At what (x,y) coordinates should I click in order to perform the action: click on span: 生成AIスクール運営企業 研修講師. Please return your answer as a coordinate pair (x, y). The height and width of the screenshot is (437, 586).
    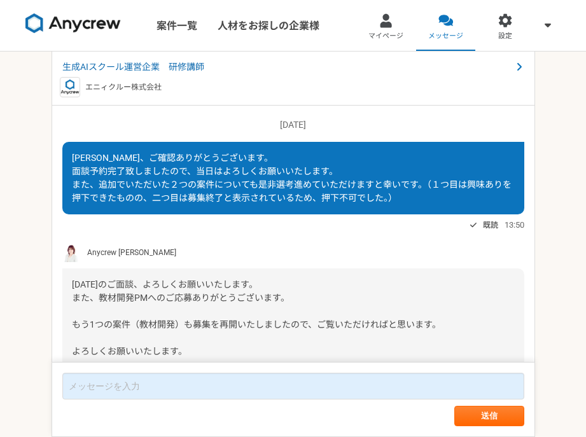
    Looking at the image, I should click on (287, 67).